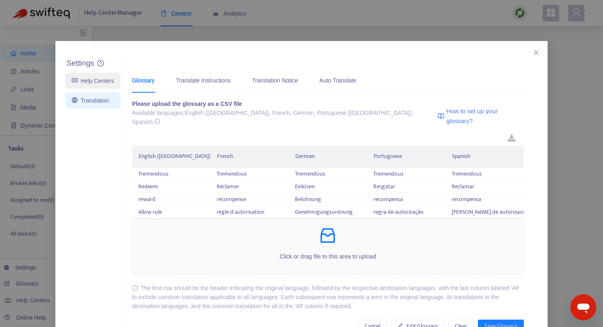 The height and width of the screenshot is (327, 603). I want to click on img: image-link, so click(441, 116).